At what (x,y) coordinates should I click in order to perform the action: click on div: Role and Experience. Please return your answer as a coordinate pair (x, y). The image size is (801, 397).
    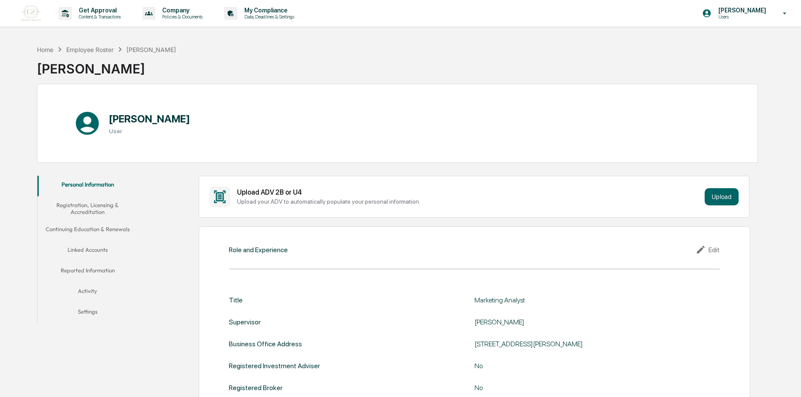
    Looking at the image, I should click on (258, 250).